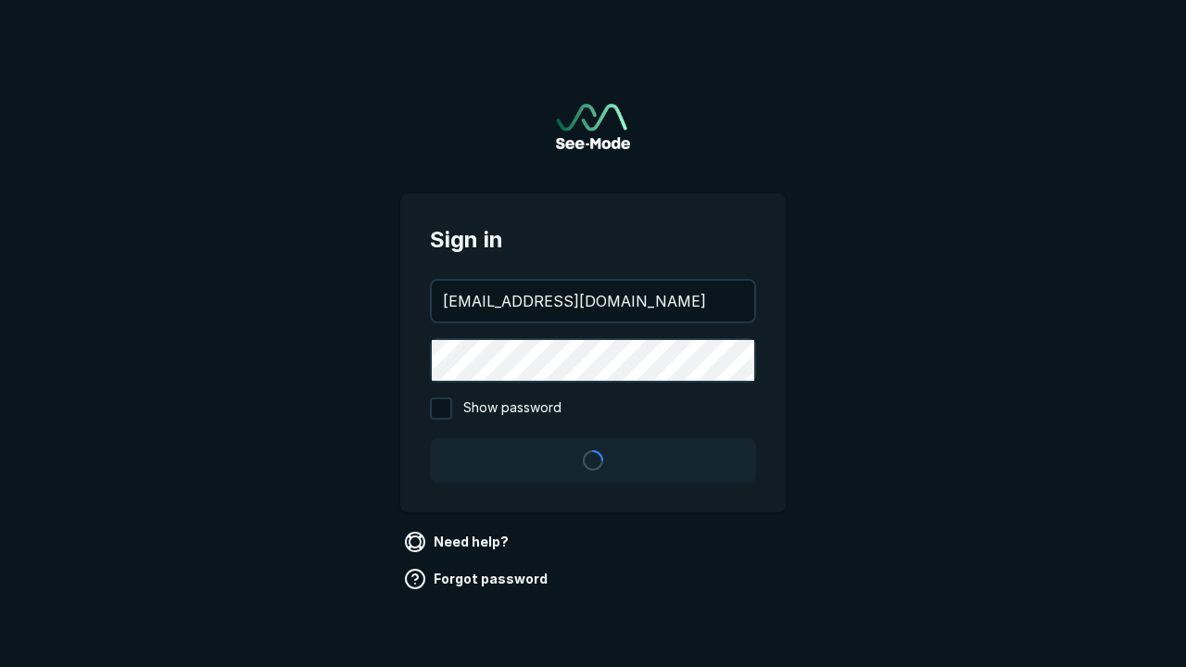 The width and height of the screenshot is (1186, 667). What do you see at coordinates (593, 301) in the screenshot?
I see `input: your@email.com` at bounding box center [593, 301].